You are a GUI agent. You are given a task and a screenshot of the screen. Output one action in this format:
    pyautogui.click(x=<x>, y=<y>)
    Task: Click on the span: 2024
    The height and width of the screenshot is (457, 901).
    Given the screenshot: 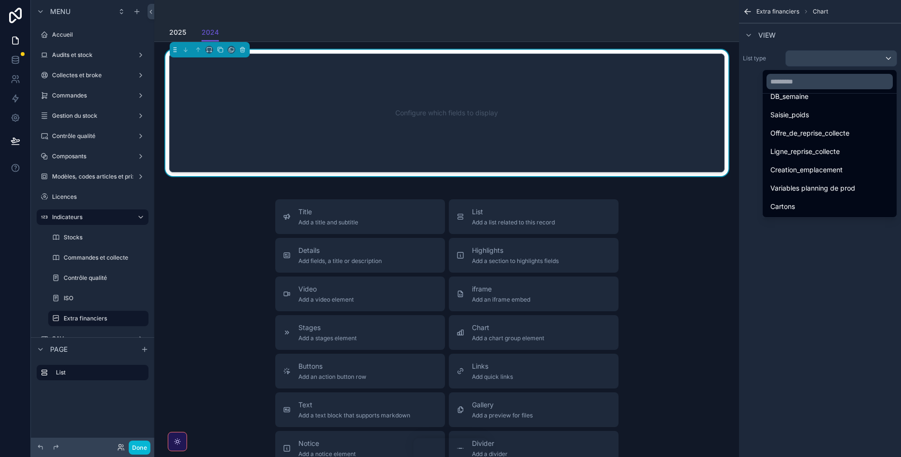 What is the action you would take?
    pyautogui.click(x=210, y=32)
    